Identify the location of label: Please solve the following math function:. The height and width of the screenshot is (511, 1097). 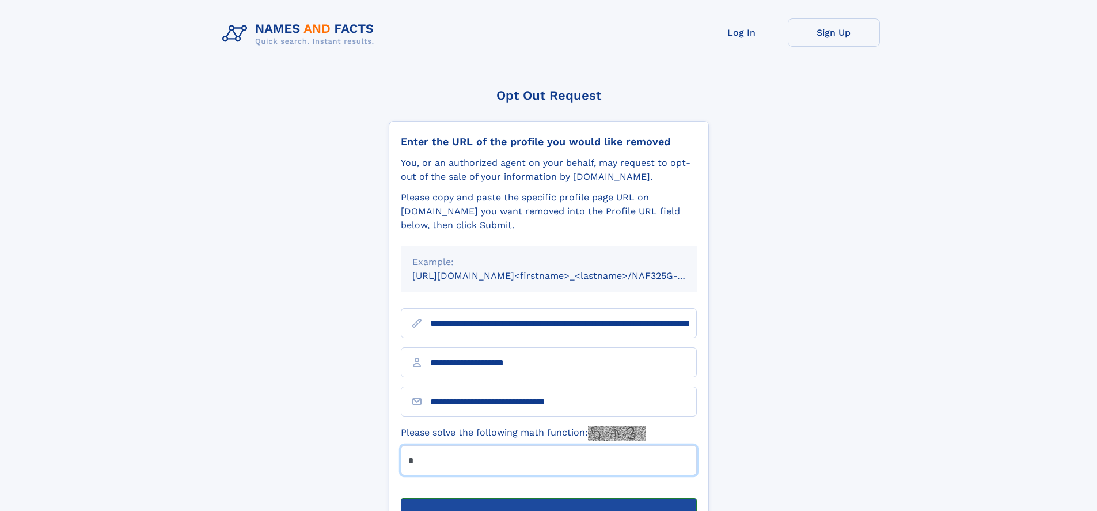
(523, 433).